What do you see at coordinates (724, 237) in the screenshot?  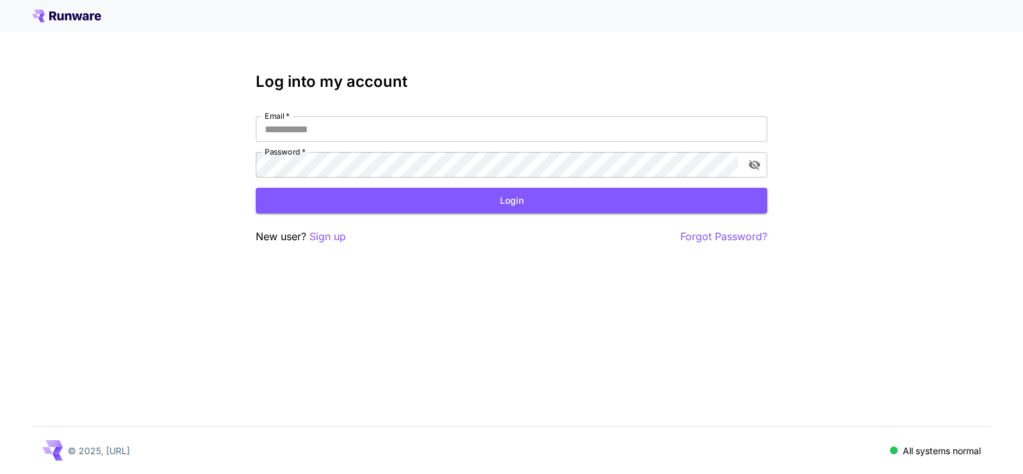 I see `button: Forgot Password?` at bounding box center [724, 237].